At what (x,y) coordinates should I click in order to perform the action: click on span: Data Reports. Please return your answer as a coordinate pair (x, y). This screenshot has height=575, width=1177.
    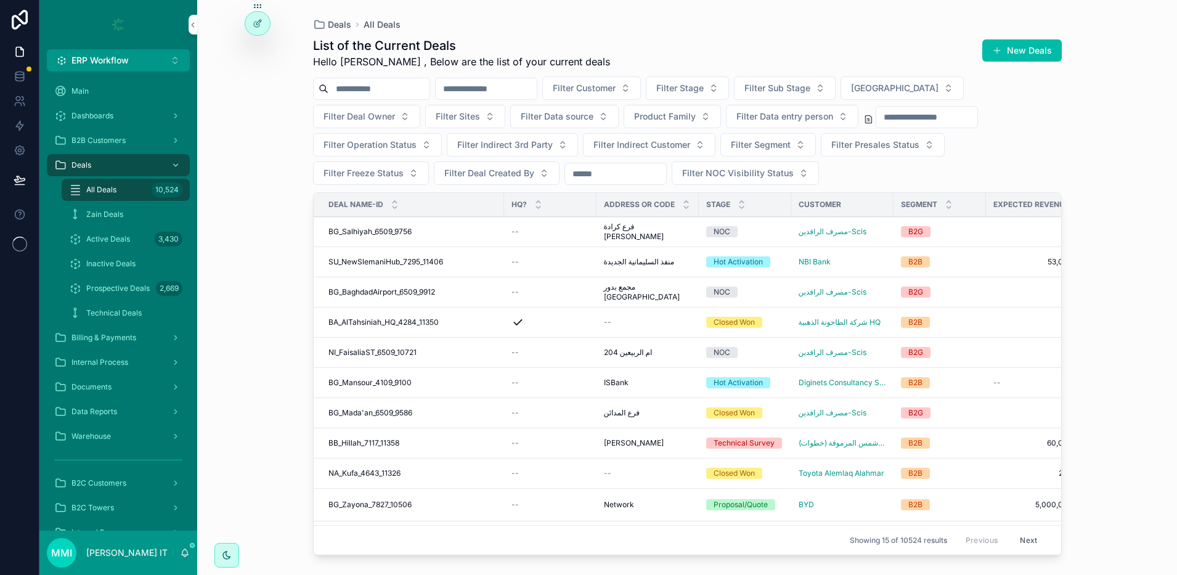
    Looking at the image, I should click on (94, 412).